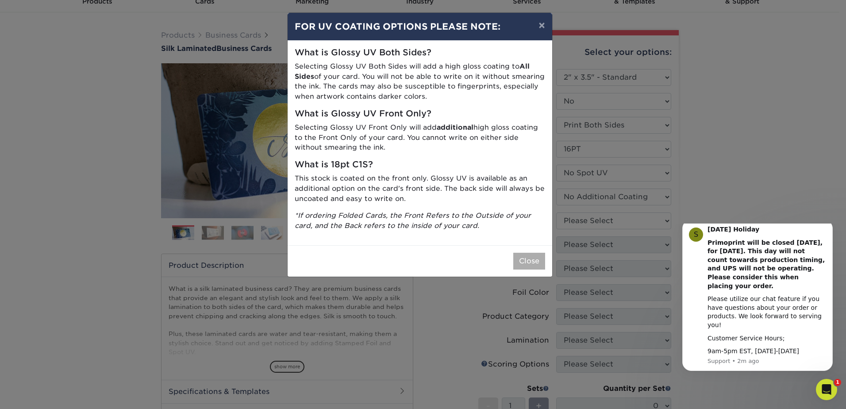 The image size is (846, 409). I want to click on button: Close, so click(529, 261).